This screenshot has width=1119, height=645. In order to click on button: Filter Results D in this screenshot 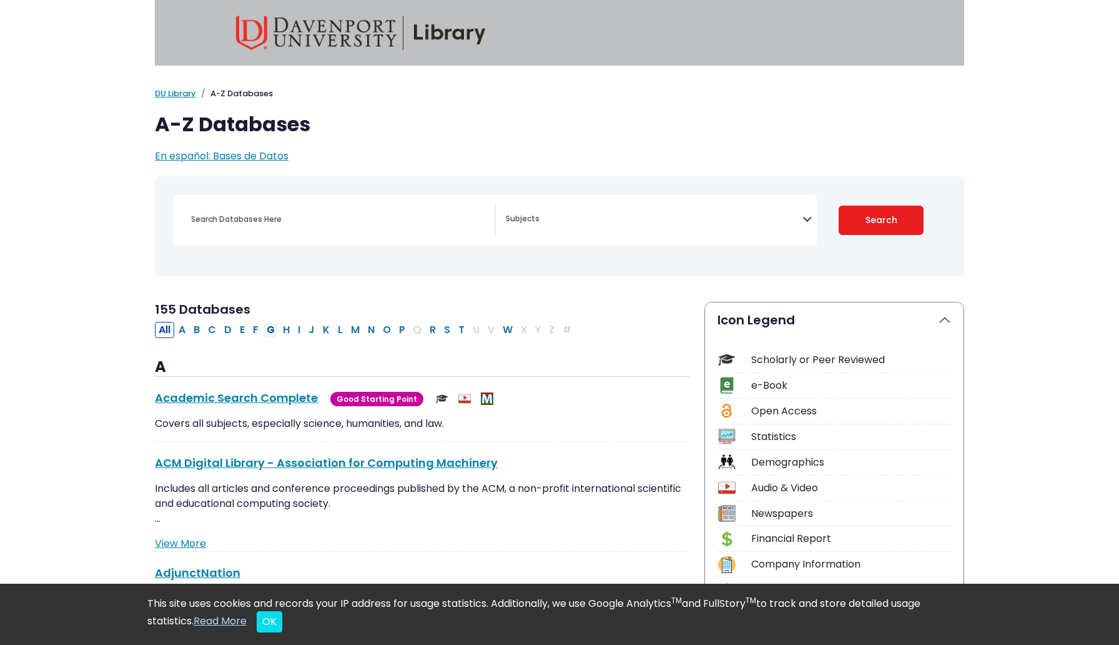, I will do `click(228, 330)`.